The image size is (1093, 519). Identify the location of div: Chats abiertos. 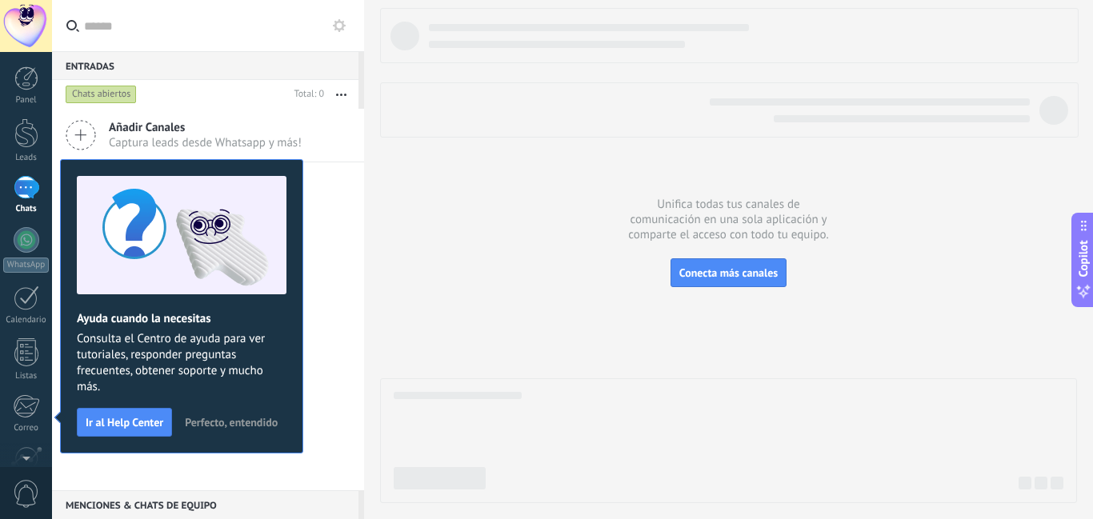
(101, 94).